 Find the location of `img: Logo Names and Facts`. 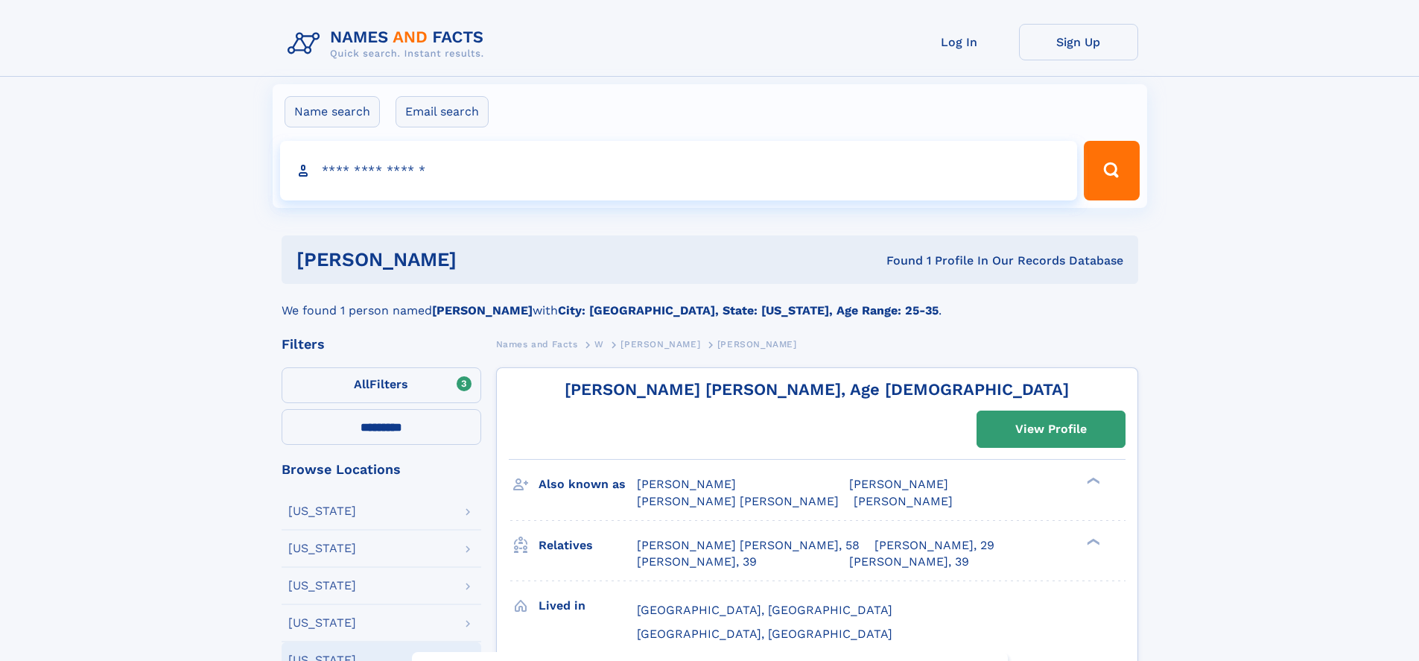

img: Logo Names and Facts is located at coordinates (389, 44).